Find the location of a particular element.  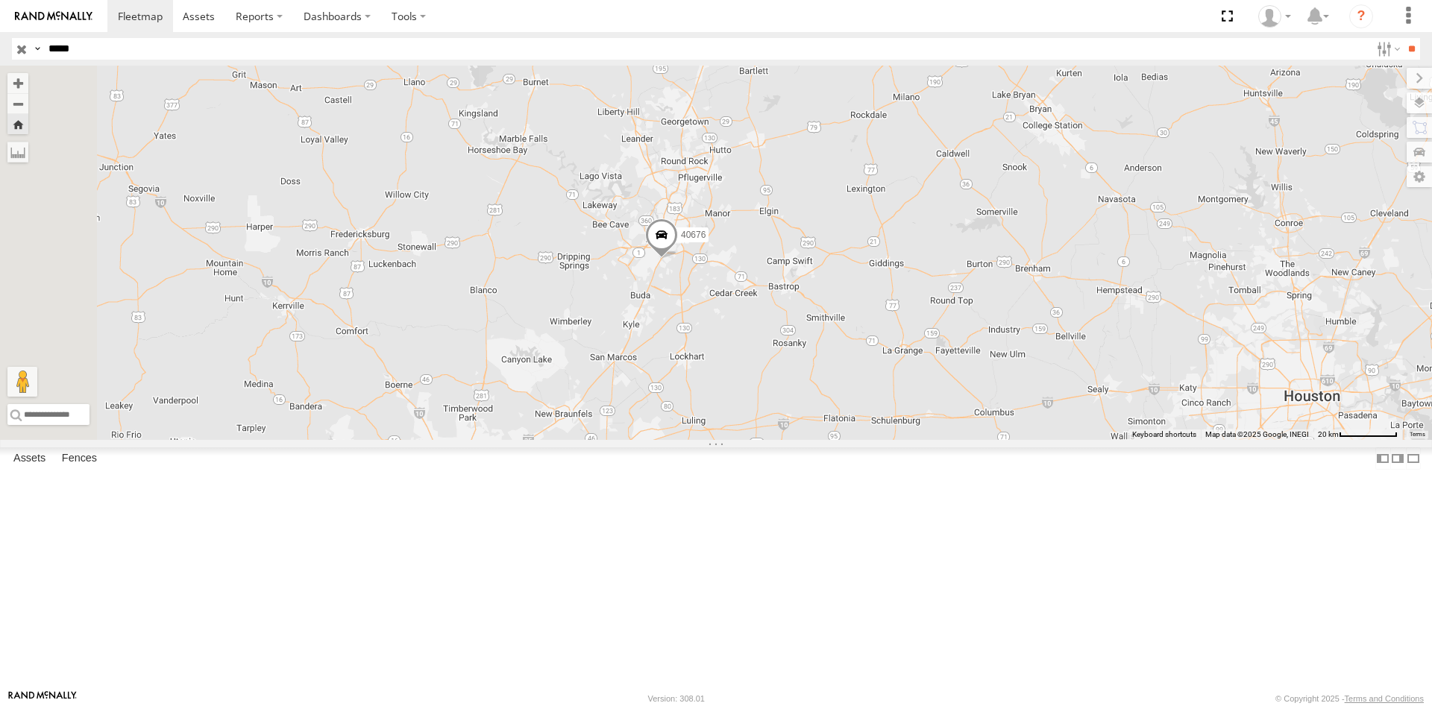

button: Zoom in is located at coordinates (18, 83).